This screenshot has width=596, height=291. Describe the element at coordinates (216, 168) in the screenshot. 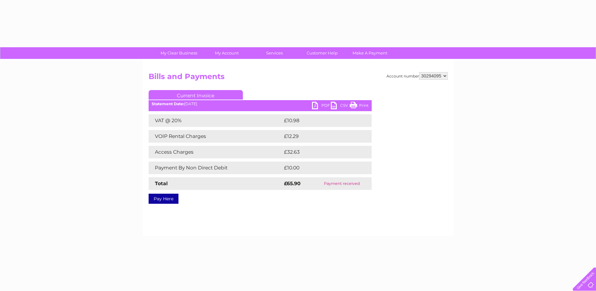

I see `td: Payment By Non Direct Debit` at that location.